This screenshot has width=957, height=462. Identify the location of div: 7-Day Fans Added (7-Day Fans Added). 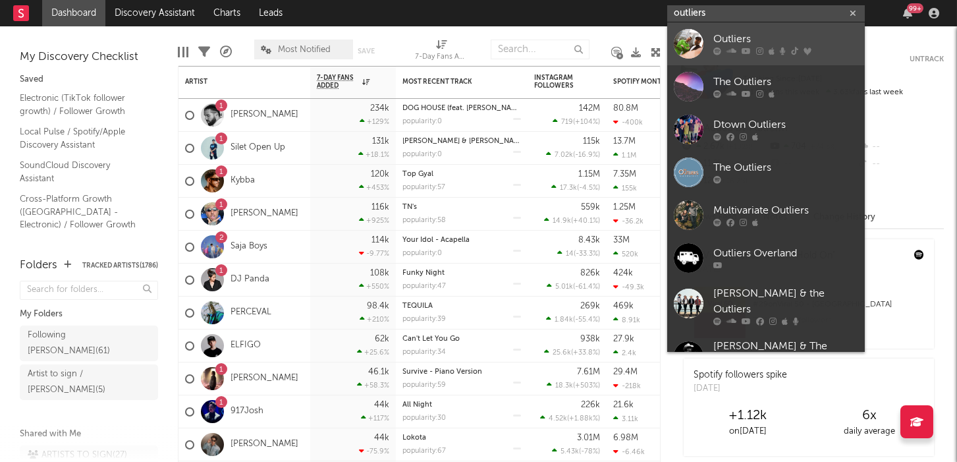
(442, 52).